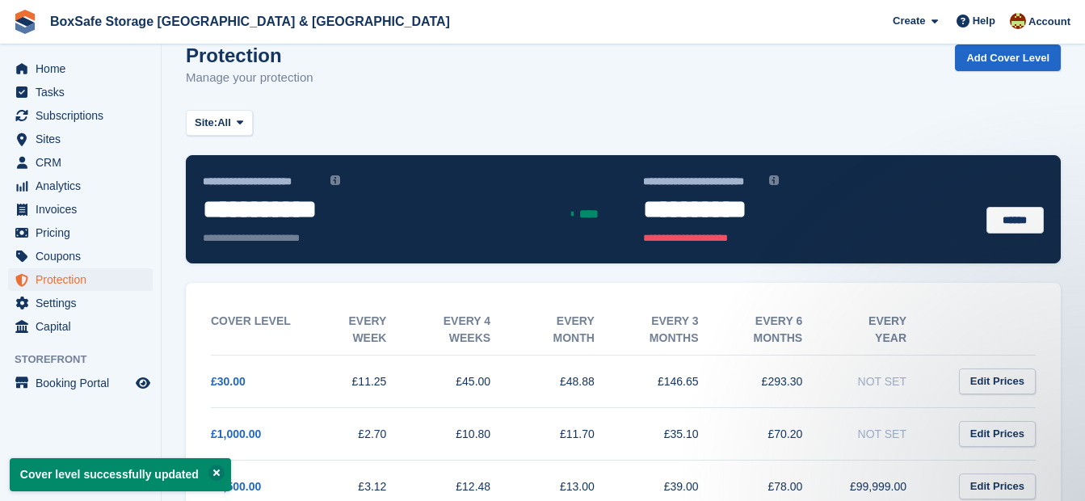  I want to click on th: Every month, so click(574, 330).